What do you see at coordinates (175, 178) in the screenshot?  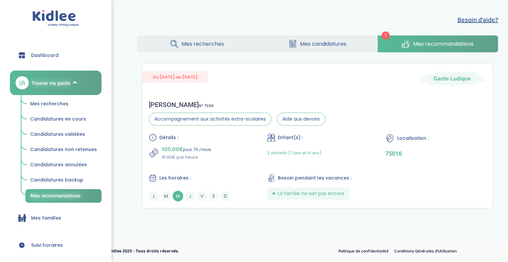 I see `span: Les horaires :` at bounding box center [175, 178].